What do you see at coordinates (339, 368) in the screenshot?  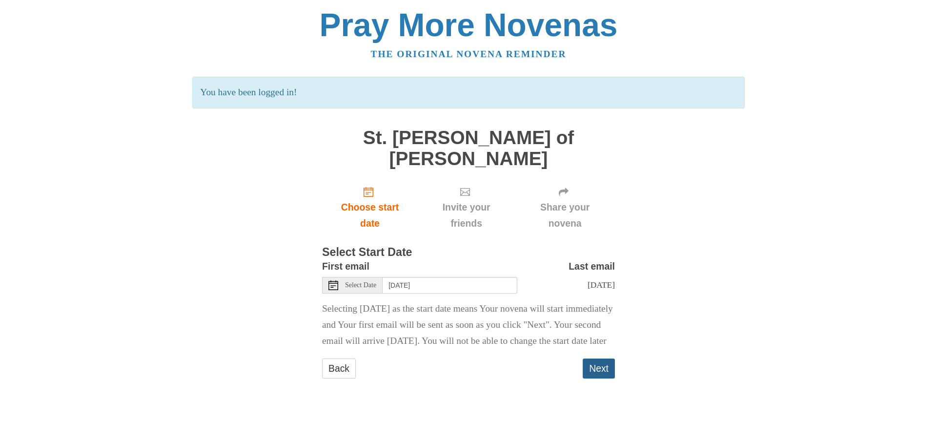 I see `a: Back` at bounding box center [339, 368].